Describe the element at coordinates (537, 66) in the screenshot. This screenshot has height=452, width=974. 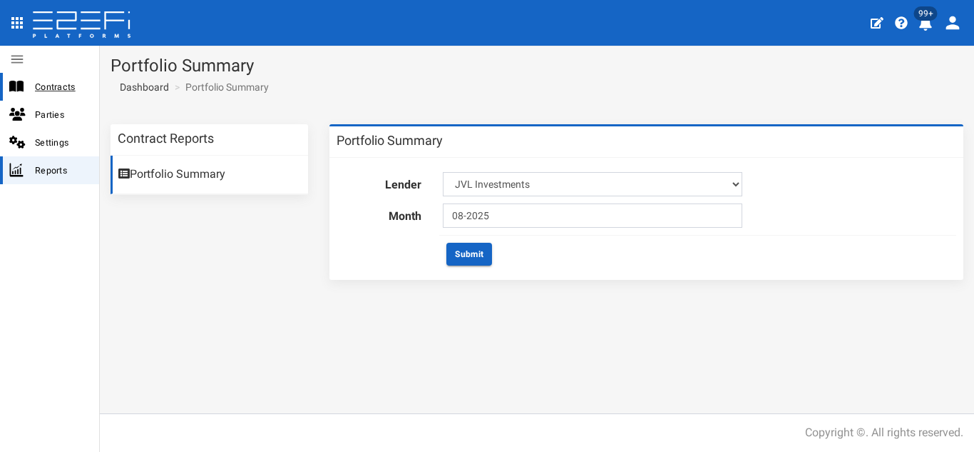
I see `h1: Portfolio Summary` at that location.